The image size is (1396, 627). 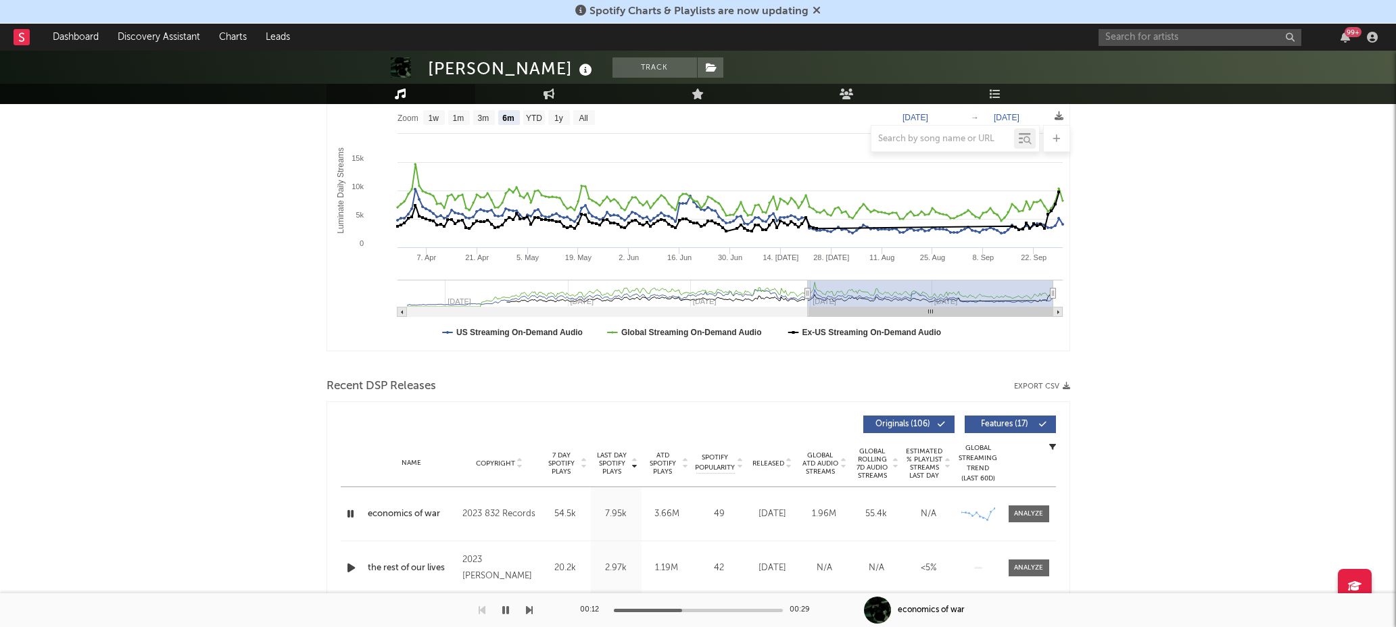 What do you see at coordinates (433, 118) in the screenshot?
I see `text: 1w` at bounding box center [433, 118].